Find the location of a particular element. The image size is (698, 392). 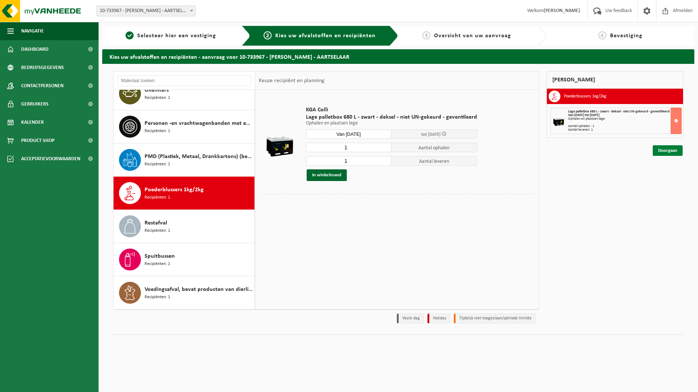

p: Ophalen en plaatsen lege is located at coordinates (391, 123).